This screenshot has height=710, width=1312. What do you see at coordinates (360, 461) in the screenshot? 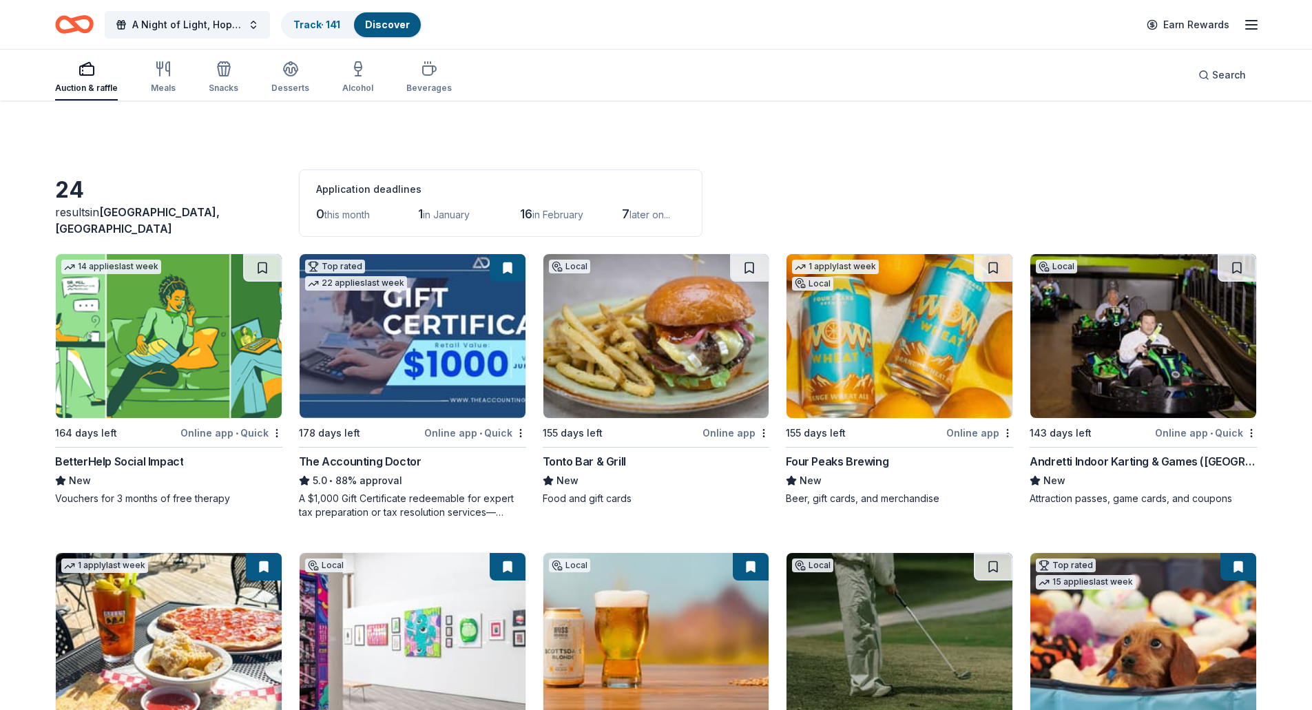
I see `div: The Accounting Doctor` at bounding box center [360, 461].